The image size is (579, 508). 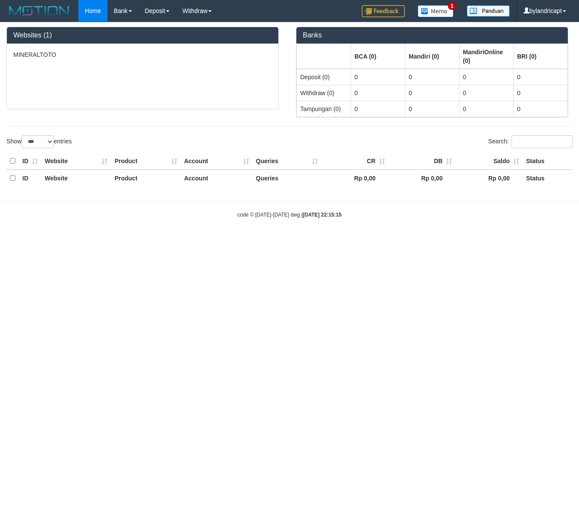 I want to click on img: Feedback.jpg, so click(x=384, y=11).